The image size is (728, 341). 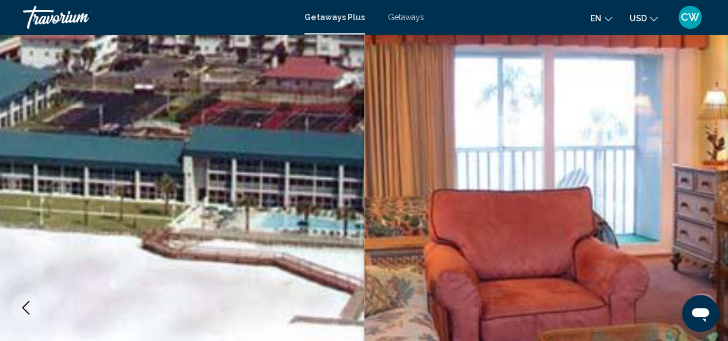 I want to click on a: Getaways, so click(x=406, y=17).